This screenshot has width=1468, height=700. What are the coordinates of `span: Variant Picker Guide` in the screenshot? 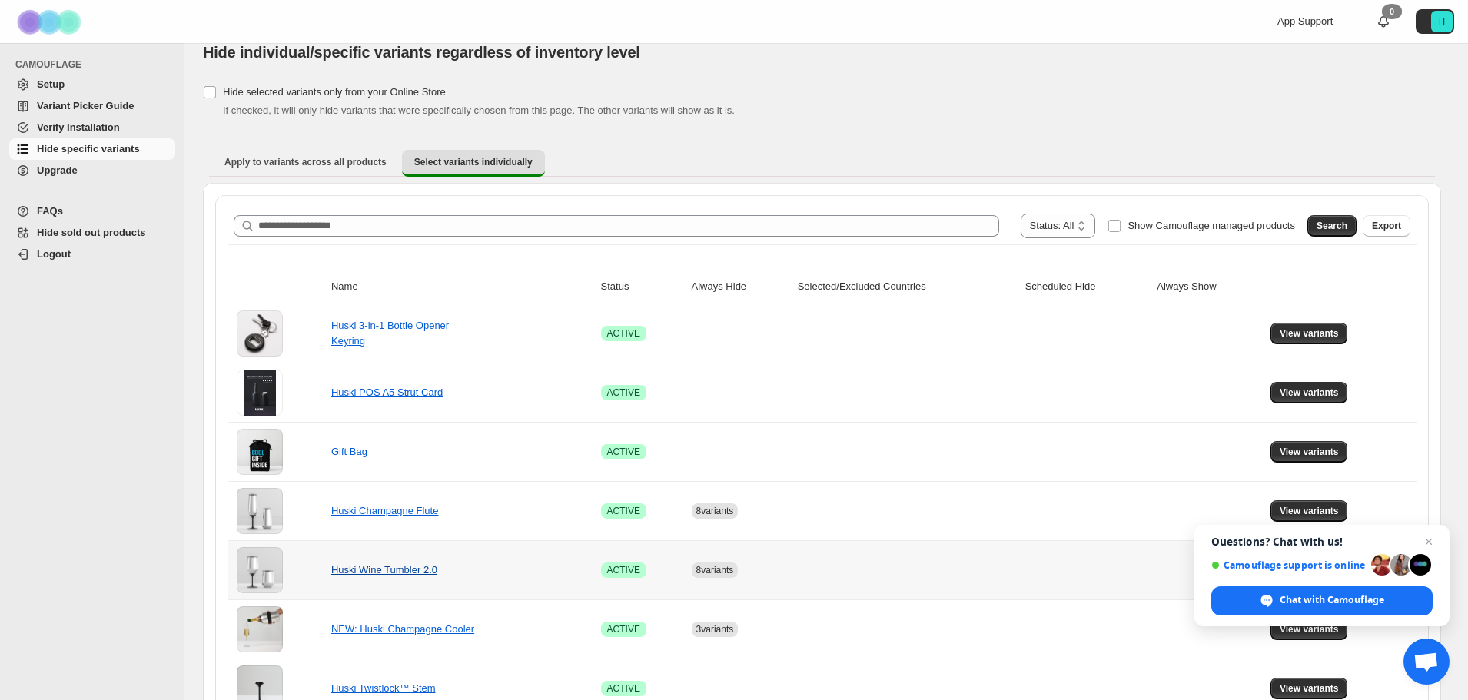 It's located at (85, 105).